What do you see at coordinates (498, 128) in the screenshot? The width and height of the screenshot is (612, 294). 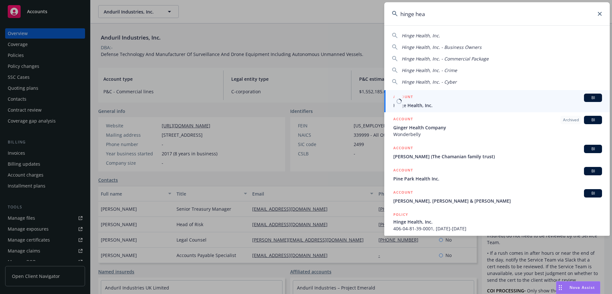 I see `span: Ginger Health Company` at bounding box center [498, 128].